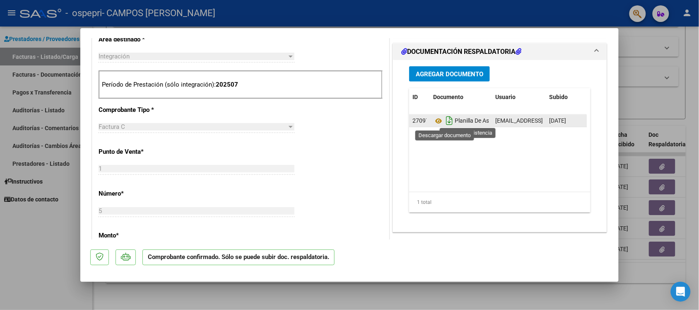 This screenshot has width=699, height=310. I want to click on p: Comprobante confirmado. Sólo se puede subir doc. respaldatoria., so click(239, 257).